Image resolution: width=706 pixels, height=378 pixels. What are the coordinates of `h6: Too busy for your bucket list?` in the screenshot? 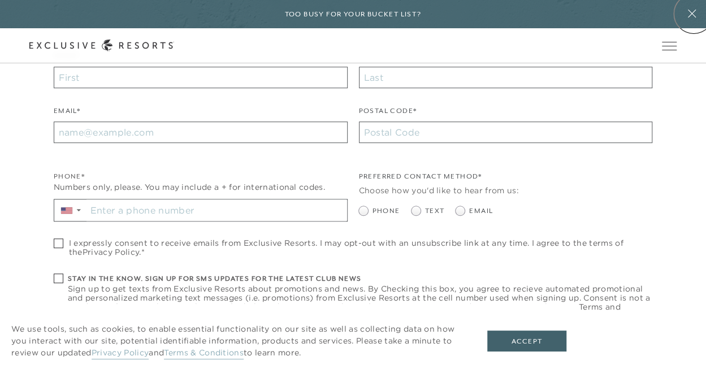 It's located at (353, 14).